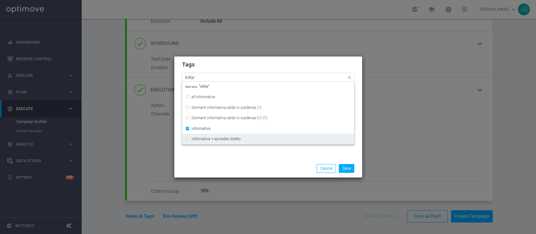 This screenshot has height=234, width=536. I want to click on label: informativa + accredito diretto, so click(216, 139).